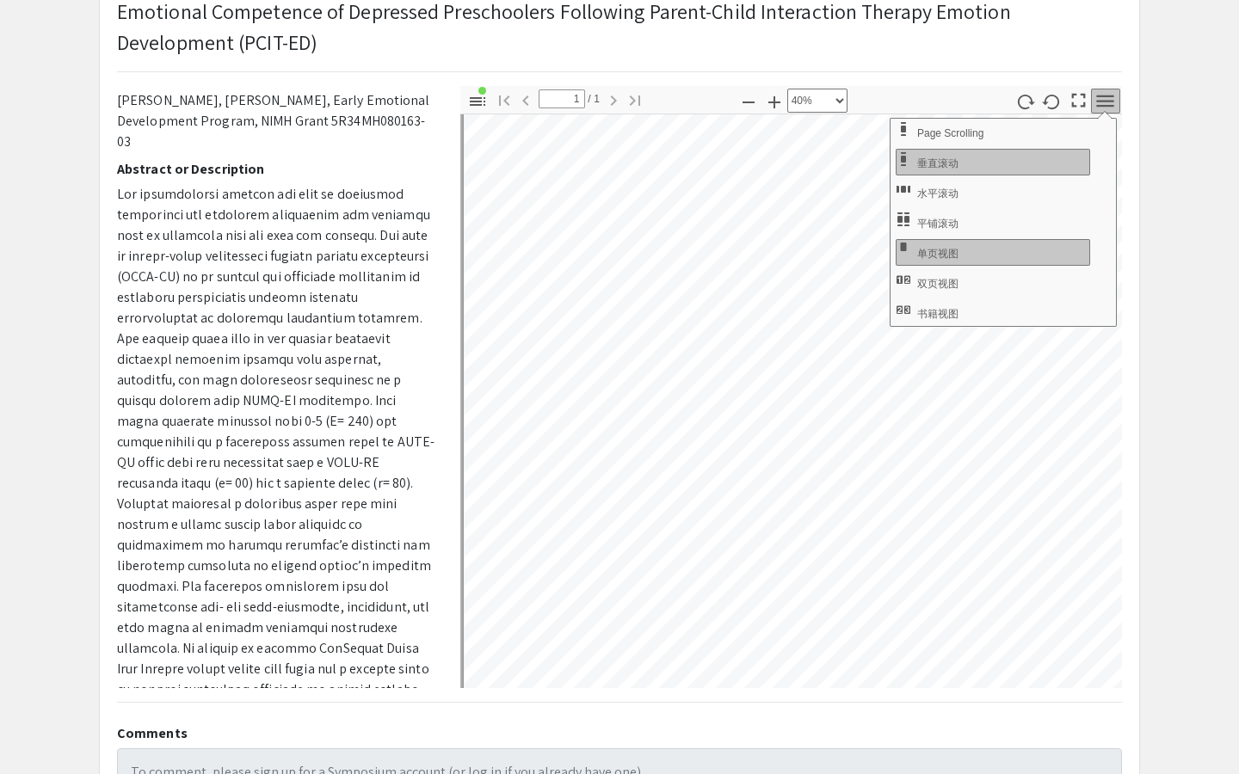  What do you see at coordinates (1105, 101) in the screenshot?
I see `button: 工具` at bounding box center [1105, 101].